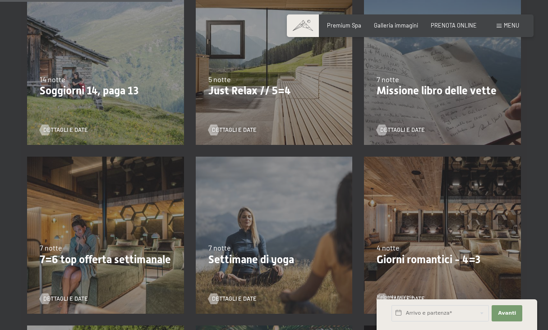 The image size is (548, 330). I want to click on p: Missione libro delle vette, so click(443, 91).